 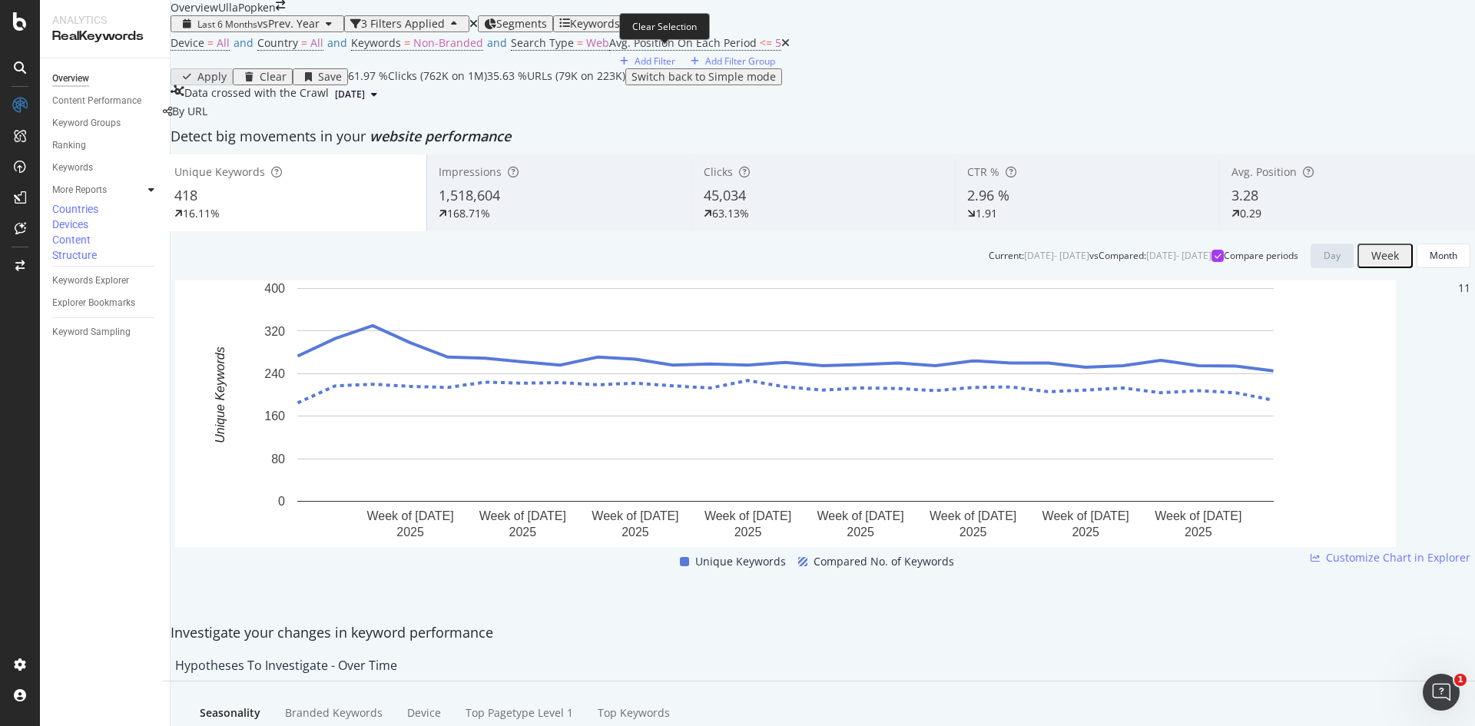 I want to click on text: 240, so click(x=274, y=373).